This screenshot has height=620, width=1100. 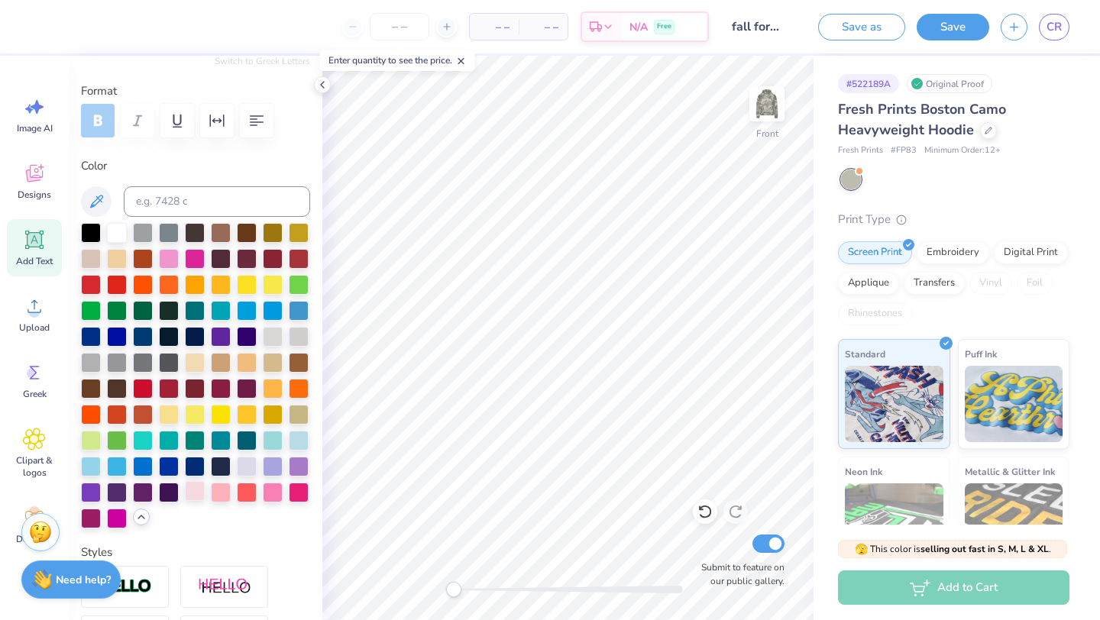 I want to click on strong: selling out fast in S, M, L & XL, so click(x=984, y=549).